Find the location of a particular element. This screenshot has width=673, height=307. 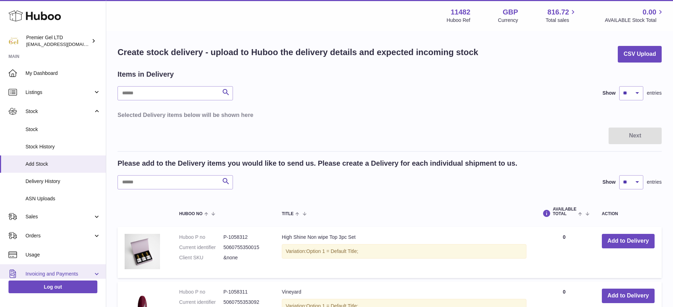

div: Huboo Ref is located at coordinates (458, 20).